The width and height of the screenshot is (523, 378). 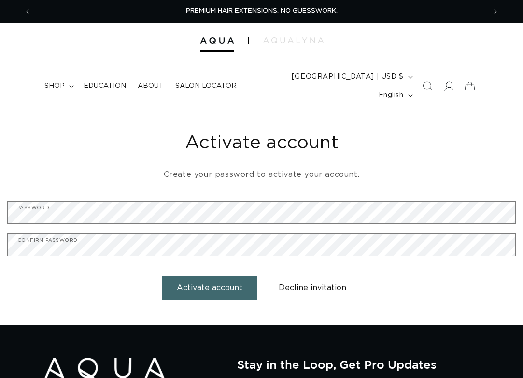 What do you see at coordinates (151, 86) in the screenshot?
I see `span: About` at bounding box center [151, 86].